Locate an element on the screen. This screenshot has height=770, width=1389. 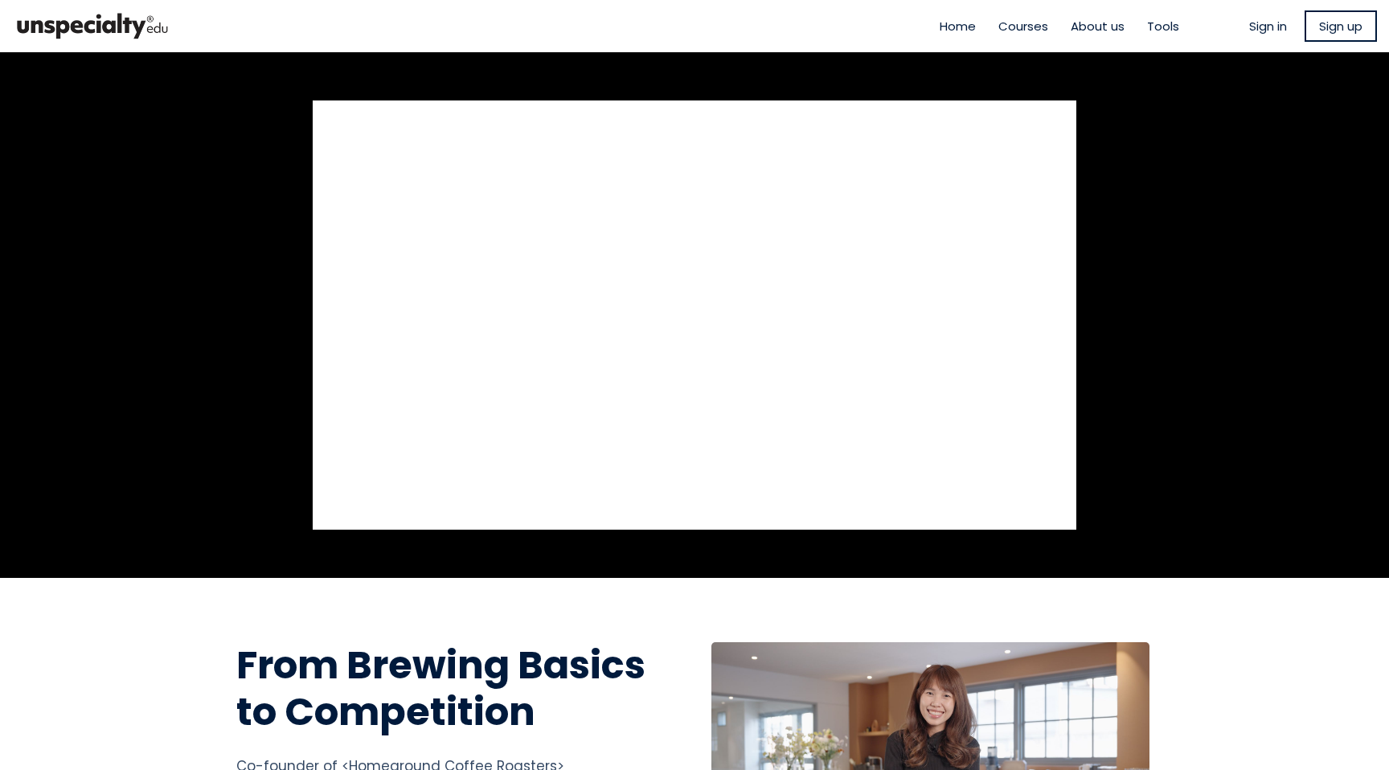
span: About us is located at coordinates (1097, 26).